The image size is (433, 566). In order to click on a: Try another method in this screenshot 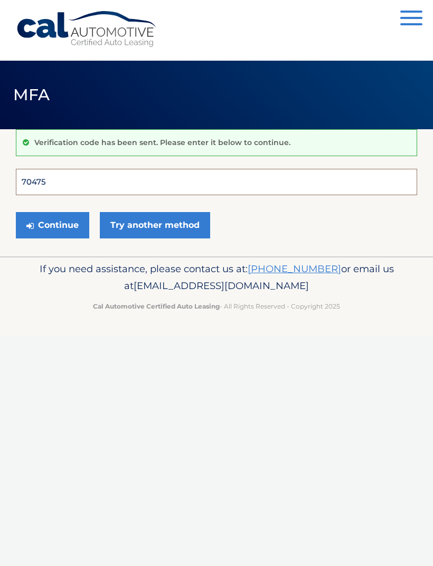, I will do `click(155, 225)`.